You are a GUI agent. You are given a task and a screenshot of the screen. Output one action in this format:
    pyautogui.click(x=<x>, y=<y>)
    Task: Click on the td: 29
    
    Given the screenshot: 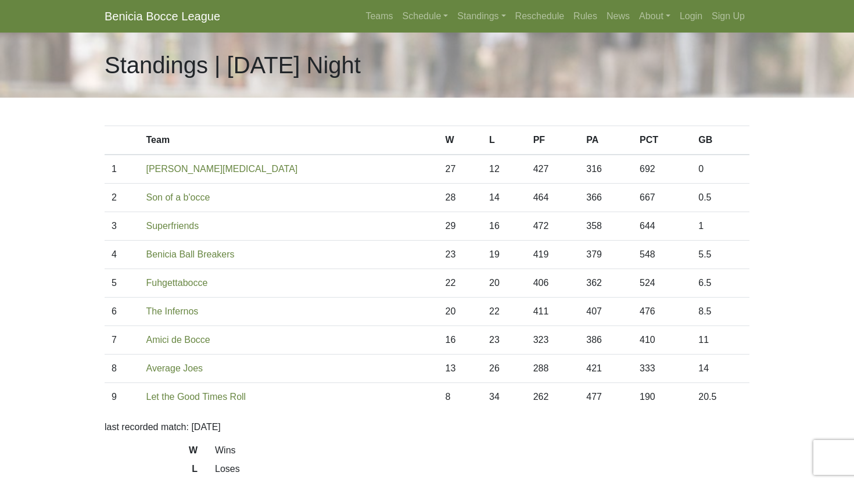 What is the action you would take?
    pyautogui.click(x=460, y=226)
    